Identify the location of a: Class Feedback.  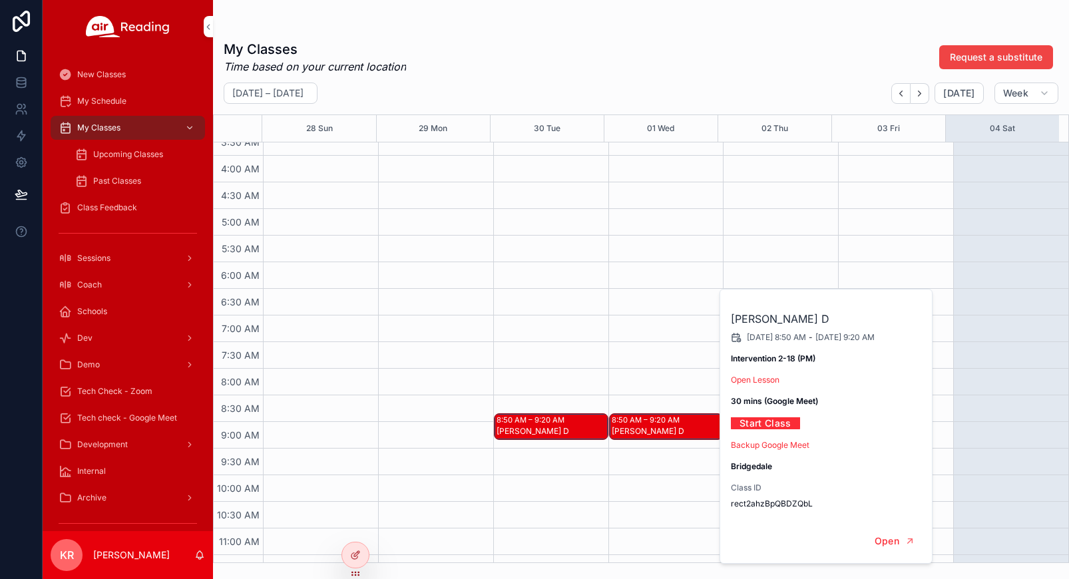
(128, 208).